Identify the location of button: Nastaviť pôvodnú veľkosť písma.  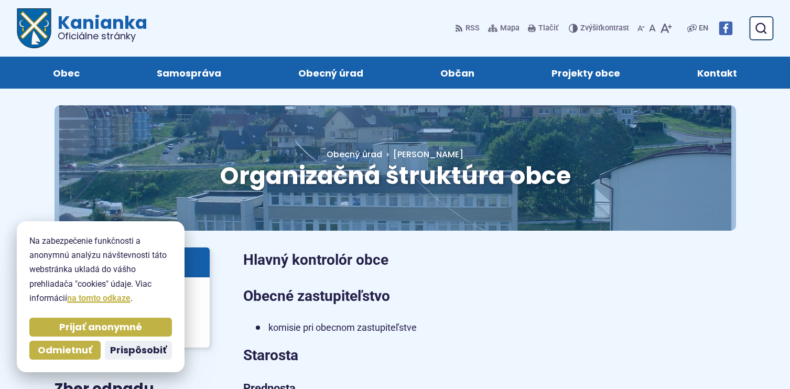
(652, 28).